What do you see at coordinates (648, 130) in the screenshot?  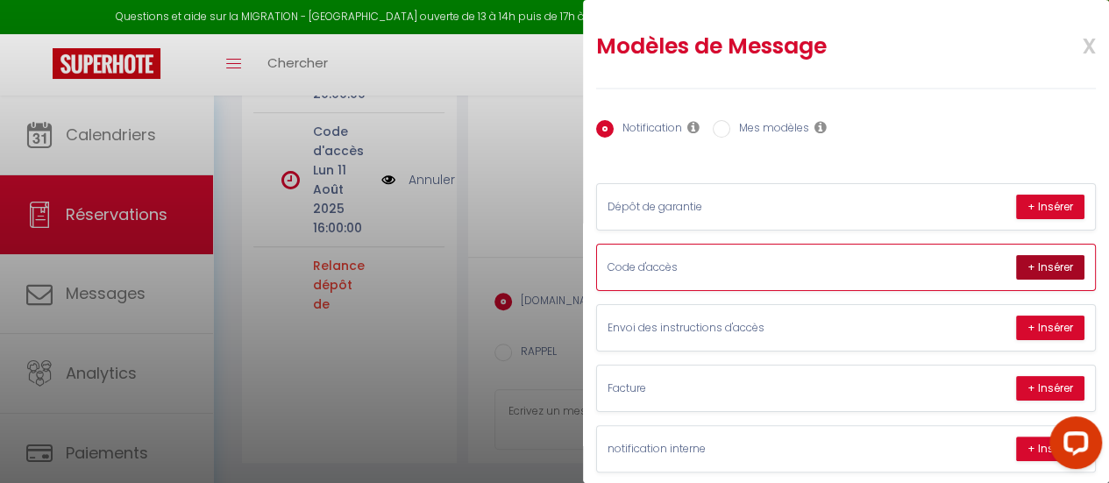 I see `label: Notification` at bounding box center [648, 130].